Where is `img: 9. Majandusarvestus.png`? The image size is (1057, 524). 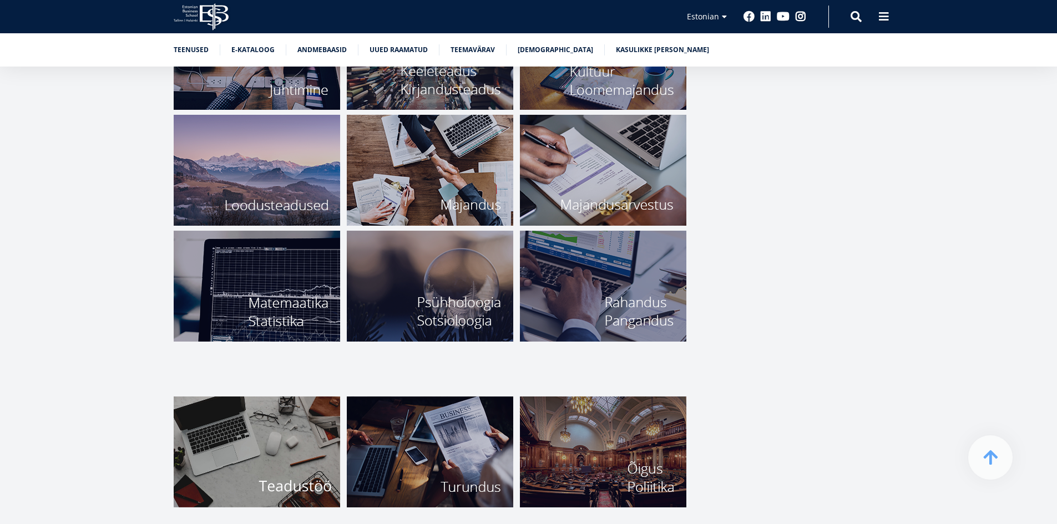 img: 9. Majandusarvestus.png is located at coordinates (603, 170).